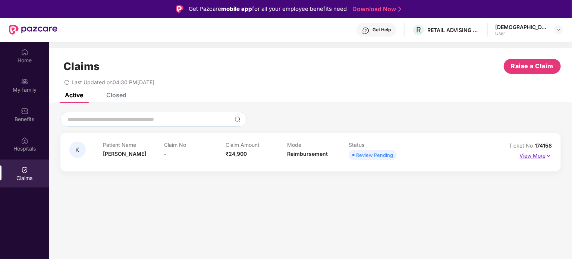  I want to click on img: svg+xml;base64,PHN2ZyB3aWR0aD0iMjAiIGhlaWdodD0iMjAiIHZpZXdCb3g9IjAgMCAyMCAyMCIgZmlsbD0ibm9uZSIgeG..., so click(25, 82).